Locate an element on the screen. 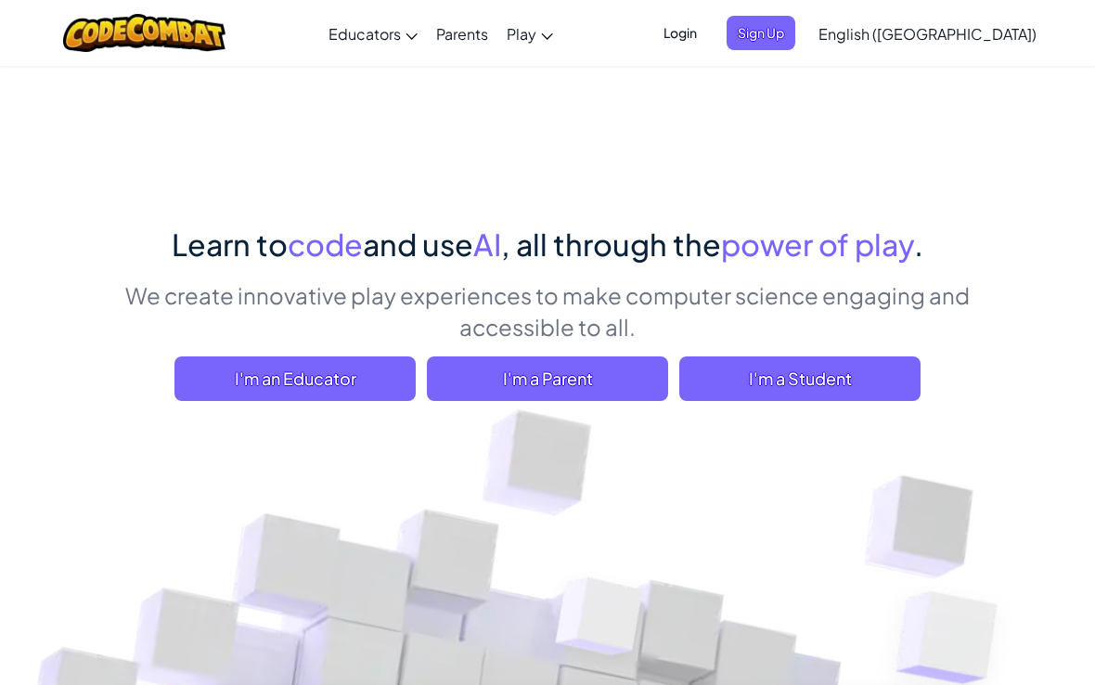 The height and width of the screenshot is (685, 1095). a: CodeCombat logo is located at coordinates (144, 32).